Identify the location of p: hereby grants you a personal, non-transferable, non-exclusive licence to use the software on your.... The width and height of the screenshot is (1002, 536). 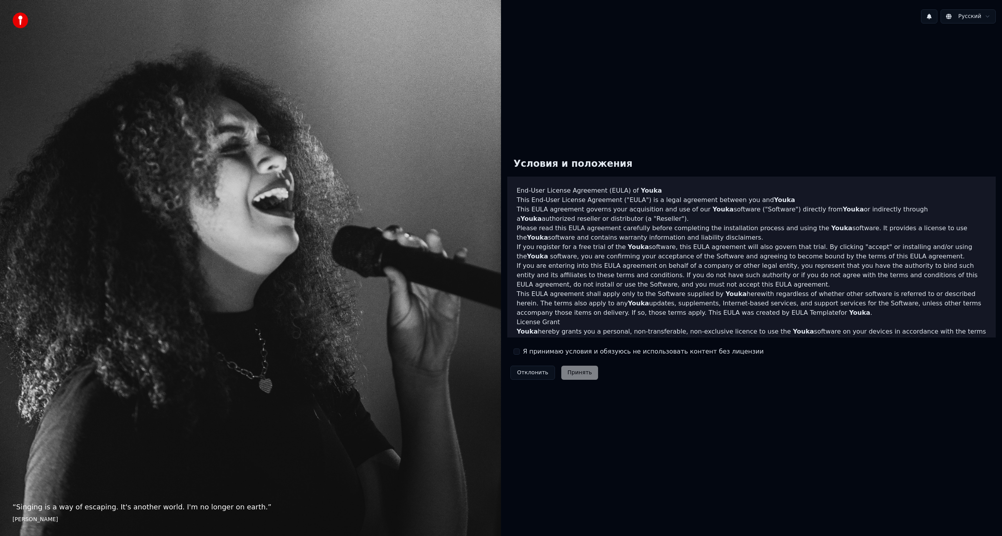
(752, 336).